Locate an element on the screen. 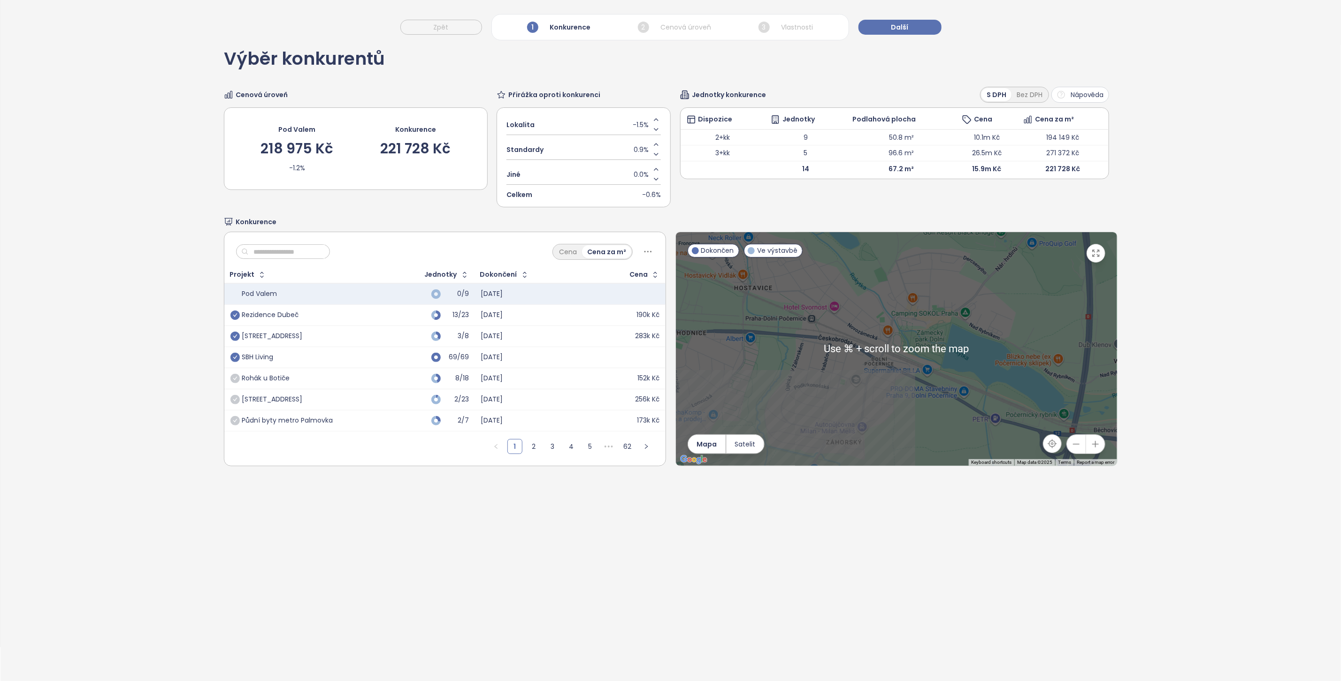 The image size is (1341, 681). span: Satelit is located at coordinates (745, 444).